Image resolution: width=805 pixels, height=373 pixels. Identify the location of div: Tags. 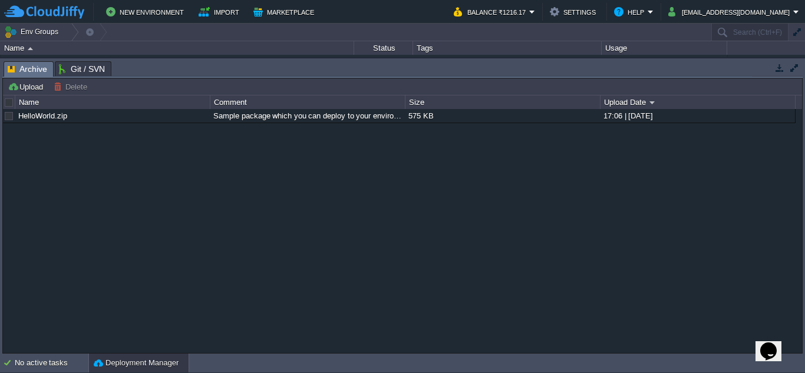
(507, 48).